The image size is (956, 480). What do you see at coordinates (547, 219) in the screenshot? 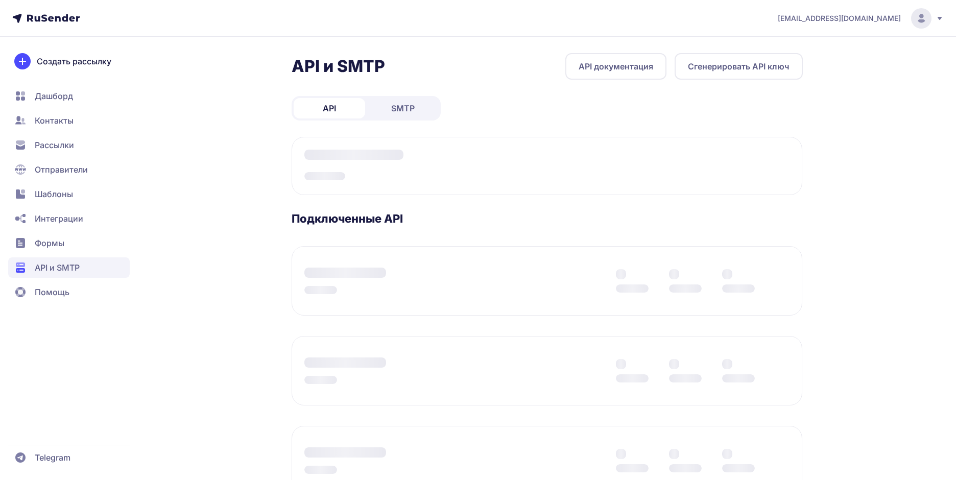
I see `h3: Подключенные API` at bounding box center [547, 219].